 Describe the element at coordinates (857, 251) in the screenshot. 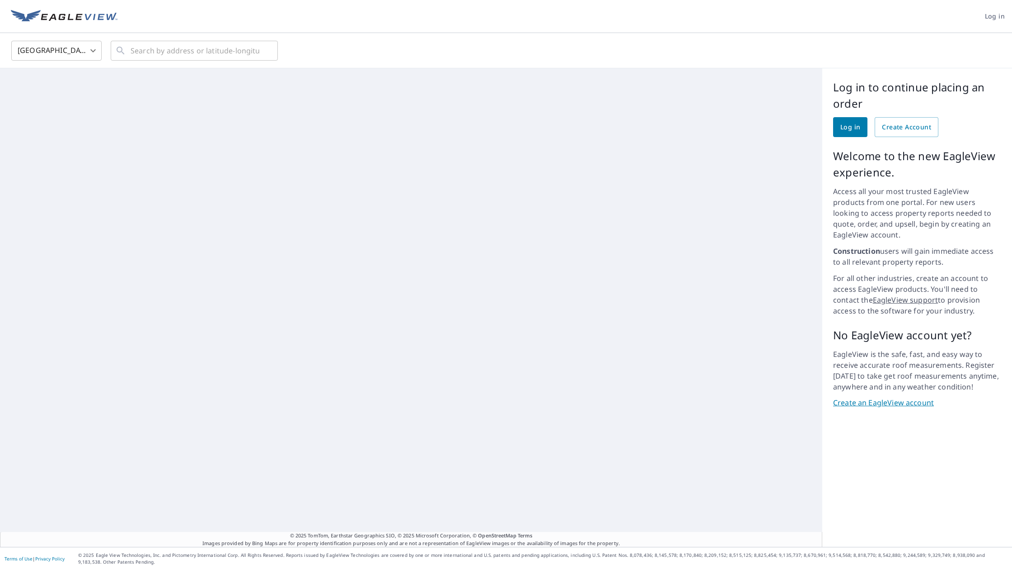

I see `strong: Construction` at that location.